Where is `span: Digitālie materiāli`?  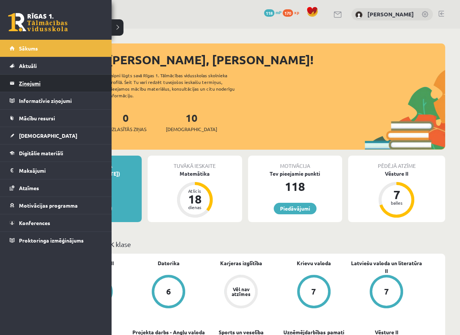 span: Digitālie materiāli is located at coordinates (41, 153).